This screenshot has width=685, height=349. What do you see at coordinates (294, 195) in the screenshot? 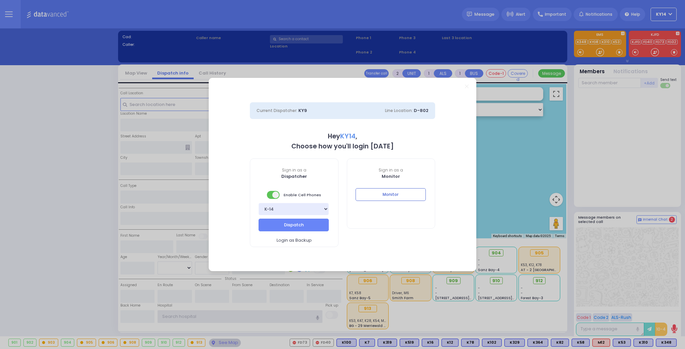
I see `span: Enable Cell Phones` at bounding box center [294, 195].